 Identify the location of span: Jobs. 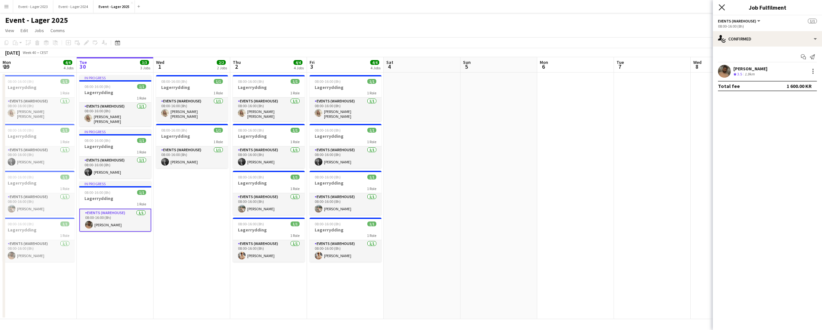
(39, 31).